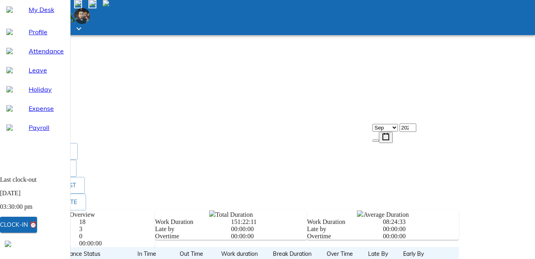  I want to click on span: Average Duration, so click(386, 214).